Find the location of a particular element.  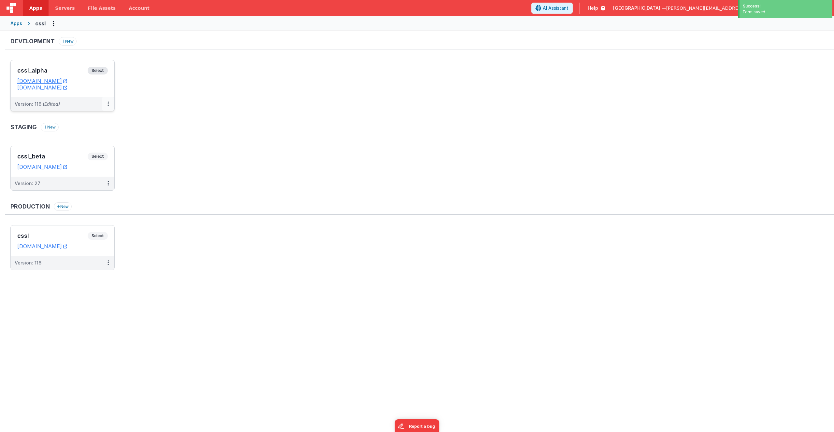

h3: Staging is located at coordinates (23, 127).